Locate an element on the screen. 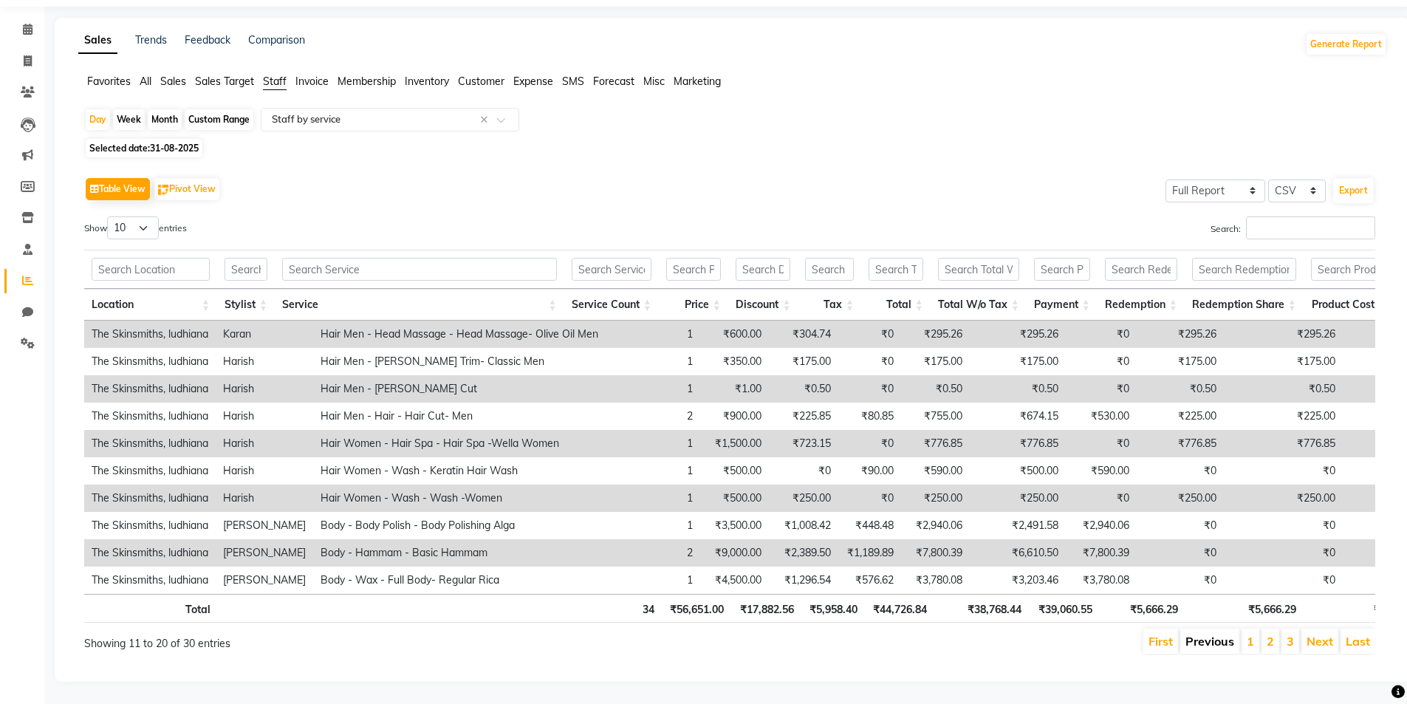 This screenshot has width=1407, height=704. button: Generate Report is located at coordinates (1346, 44).